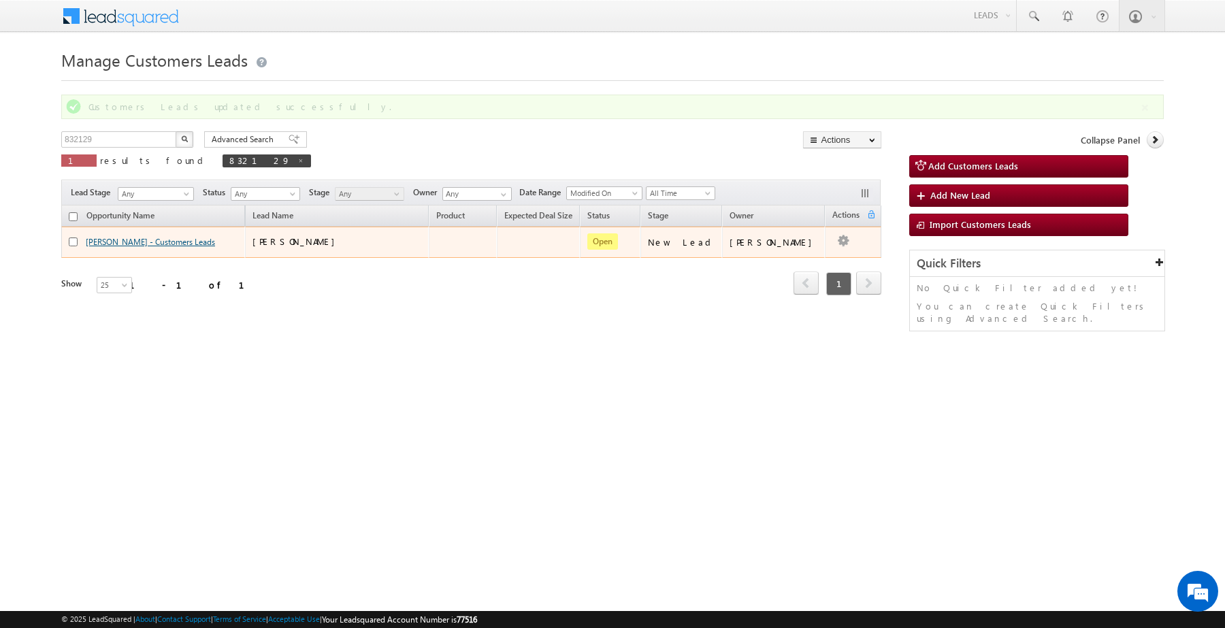 The width and height of the screenshot is (1225, 628). What do you see at coordinates (658, 217) in the screenshot?
I see `a: Stage` at bounding box center [658, 217].